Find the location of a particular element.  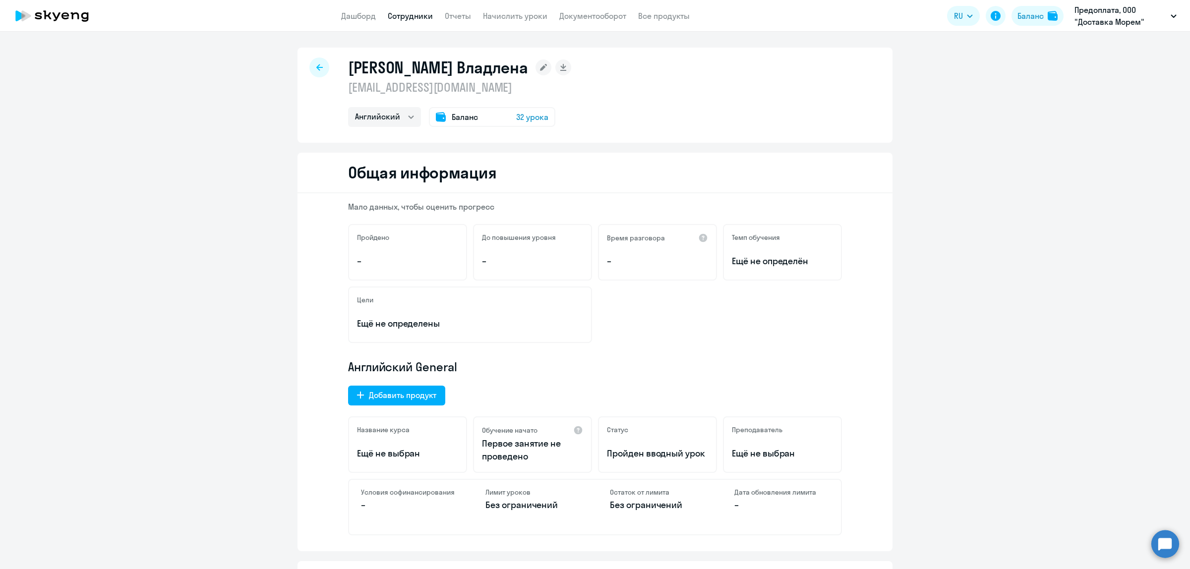

h4: Остаток от лимита is located at coordinates (657, 492).